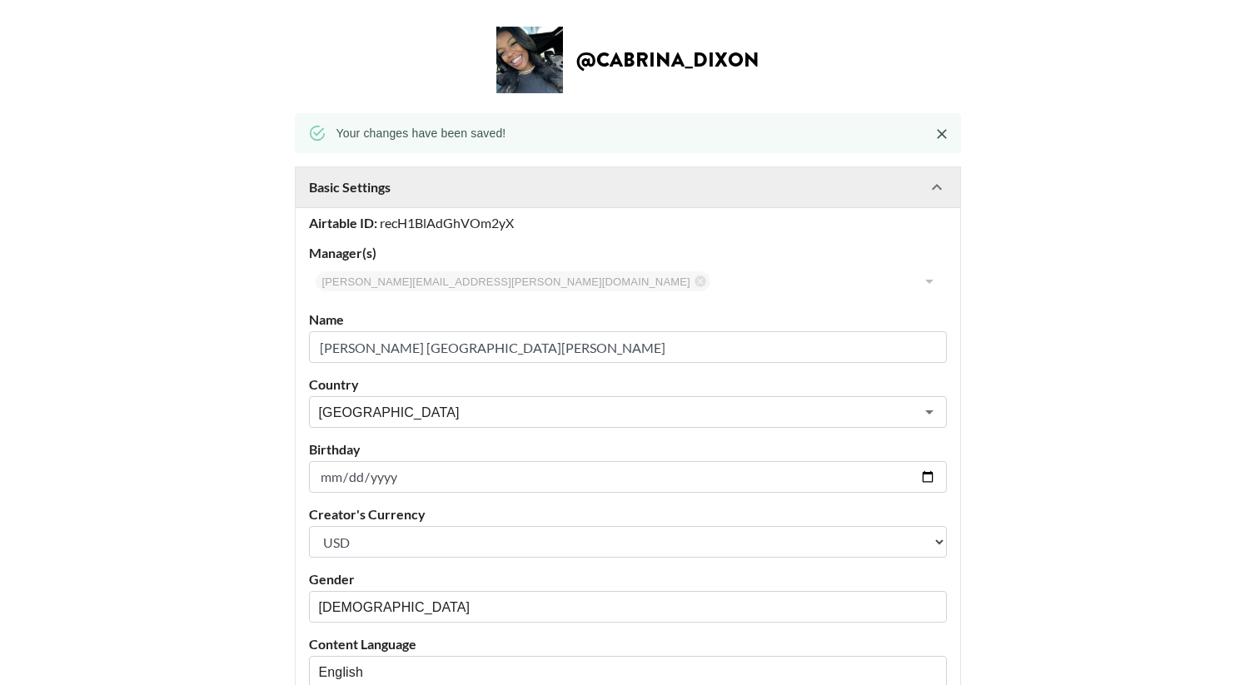  Describe the element at coordinates (628, 223) in the screenshot. I see `div: recH1BlAdGhVOm2yX` at that location.